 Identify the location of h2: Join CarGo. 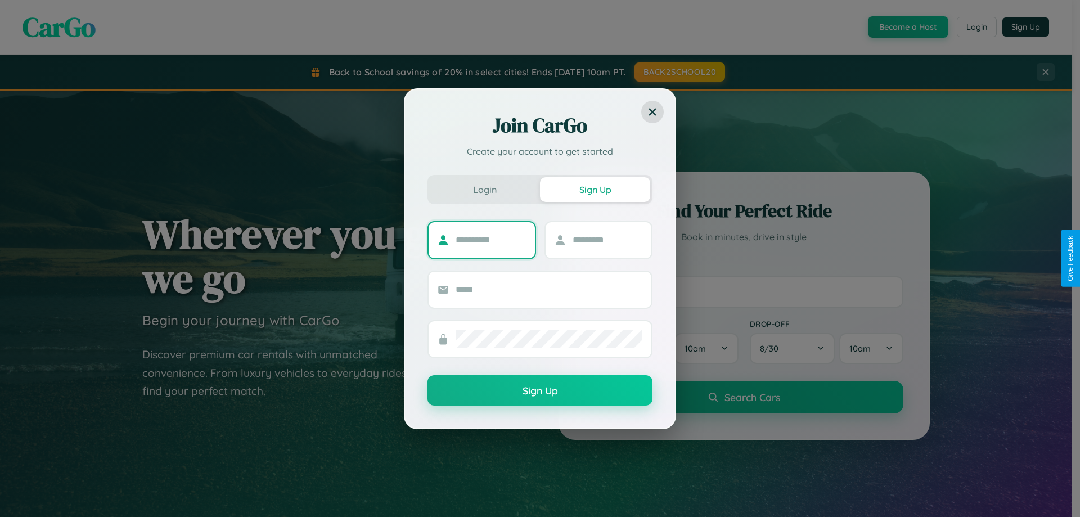
(540, 125).